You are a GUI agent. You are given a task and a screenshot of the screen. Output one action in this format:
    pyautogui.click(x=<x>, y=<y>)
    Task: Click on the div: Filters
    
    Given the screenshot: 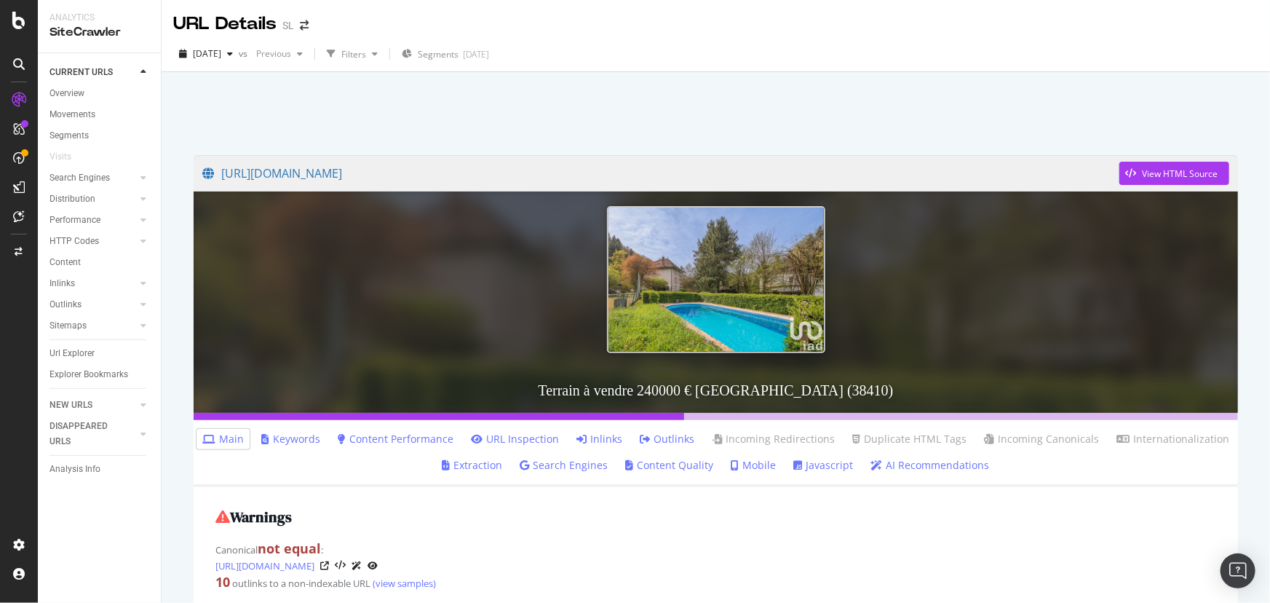 What is the action you would take?
    pyautogui.click(x=354, y=54)
    